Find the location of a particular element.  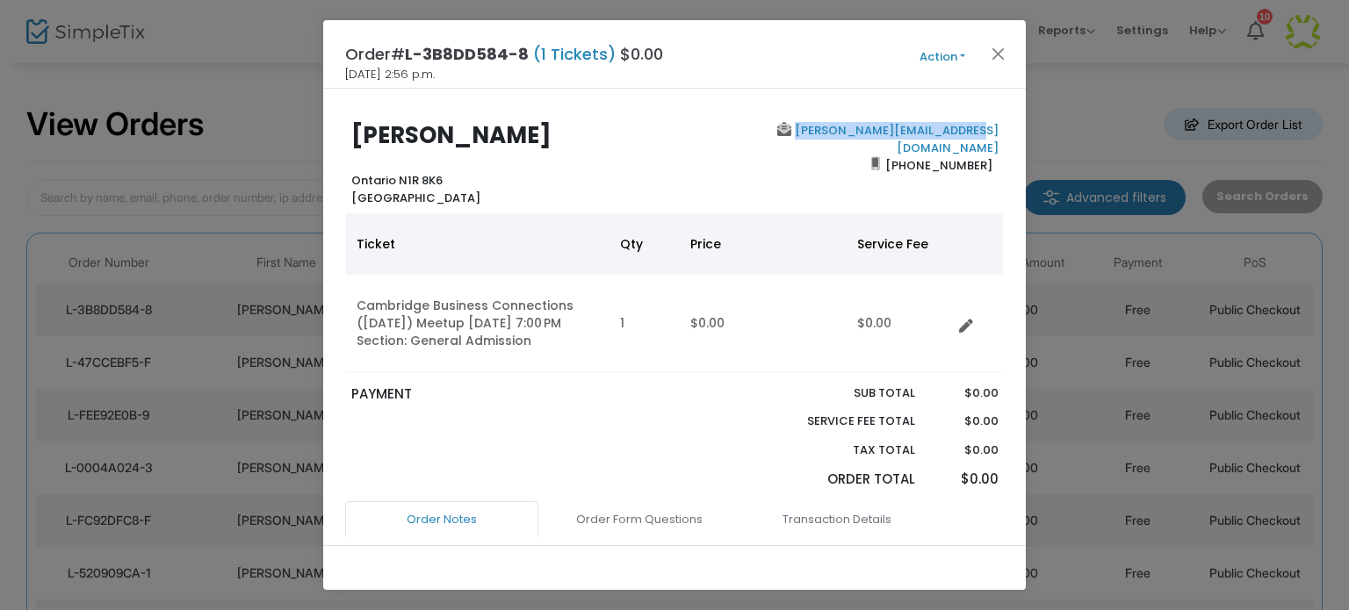

button: Close is located at coordinates (999, 54).